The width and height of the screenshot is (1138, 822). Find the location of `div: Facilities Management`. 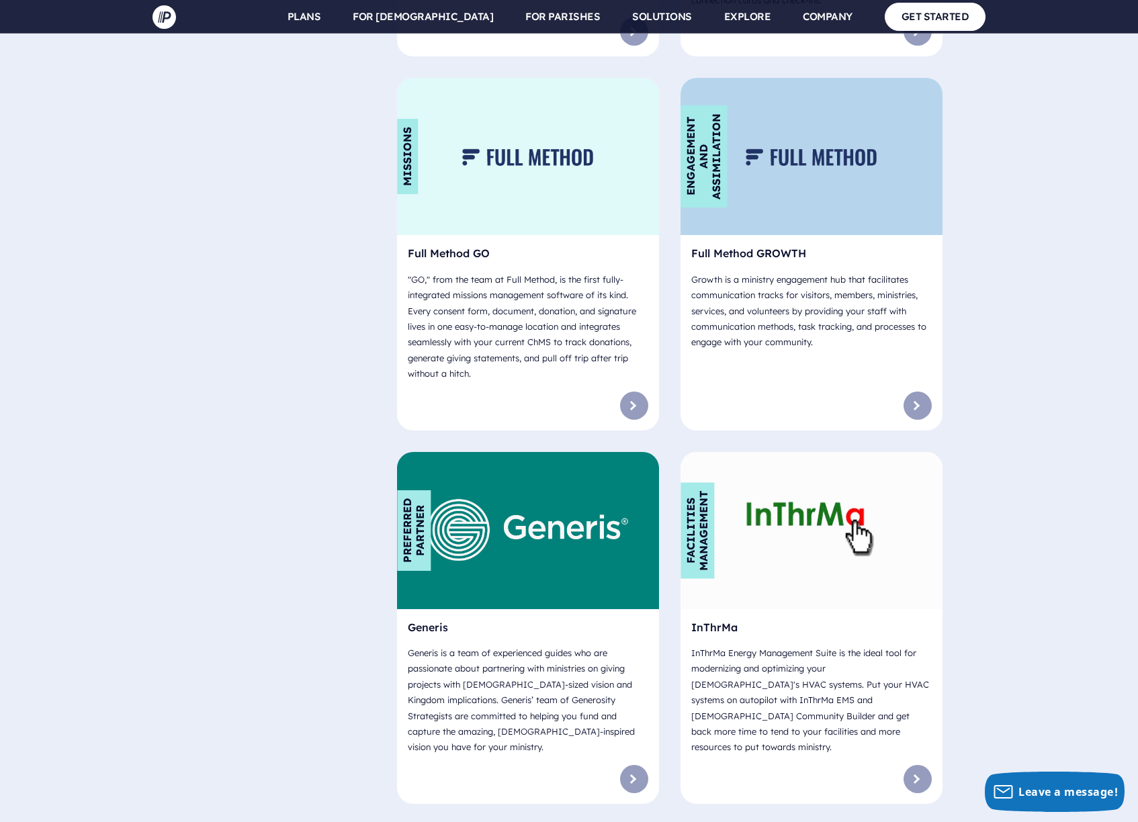

div: Facilities Management is located at coordinates (698, 530).